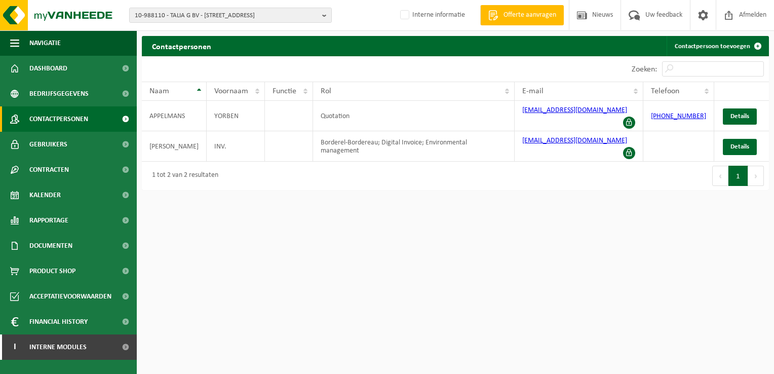  Describe the element at coordinates (45, 43) in the screenshot. I see `span: Navigatie` at that location.